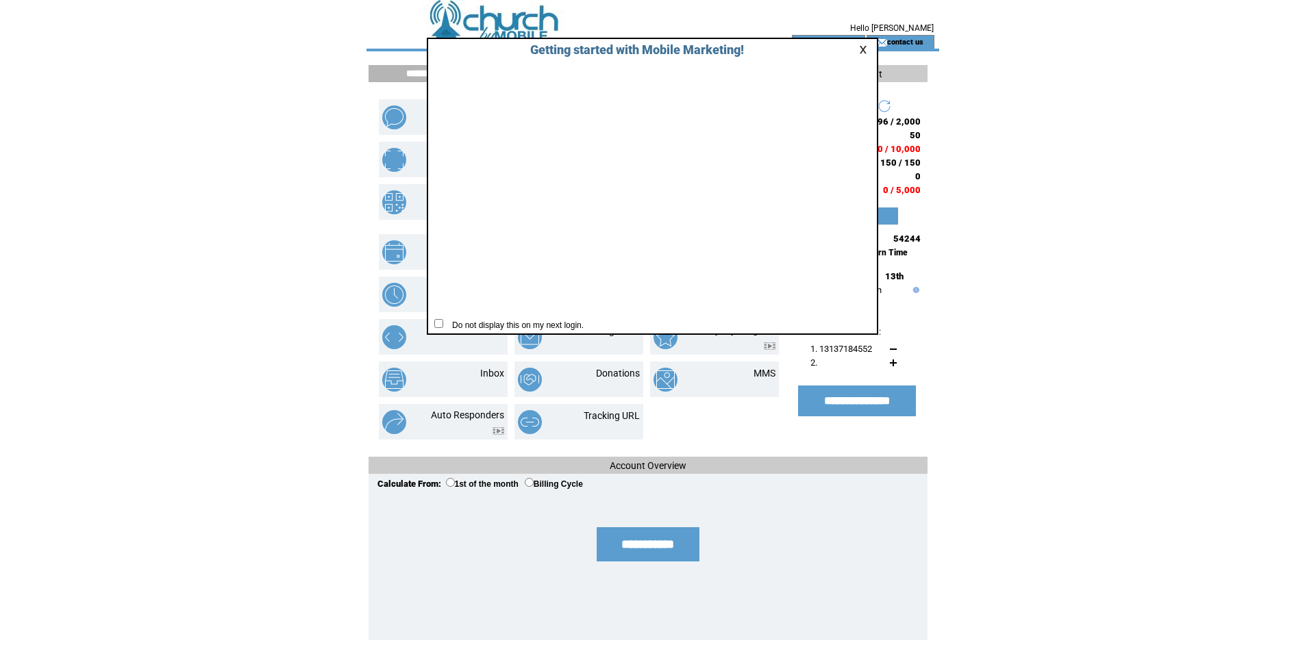 This screenshot has height=647, width=1305. I want to click on span: 54244, so click(907, 238).